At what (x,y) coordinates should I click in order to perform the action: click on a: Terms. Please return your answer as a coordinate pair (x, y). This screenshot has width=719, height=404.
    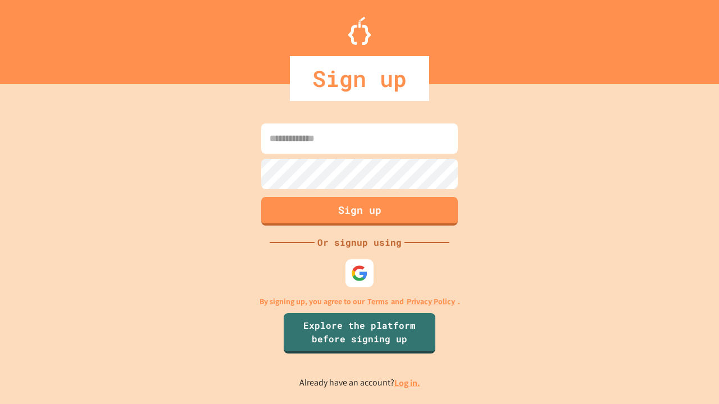
    Looking at the image, I should click on (377, 301).